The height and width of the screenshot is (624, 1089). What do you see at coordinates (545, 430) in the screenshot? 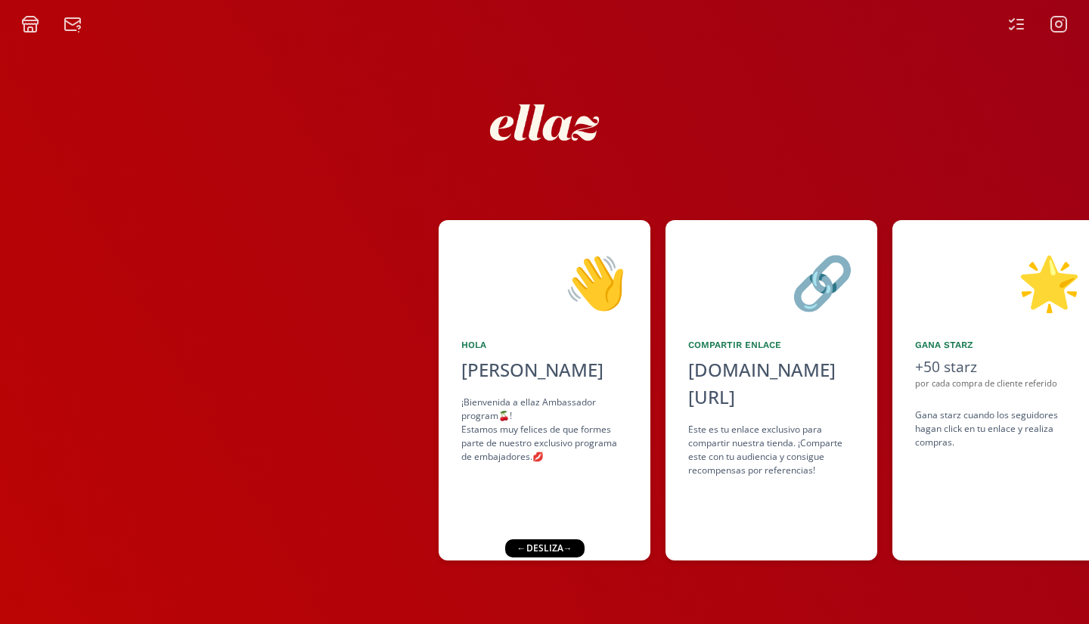
I see `div: ¡Bienvenida a ellaz Ambassador program🍒! Estamos muy felices de que formes parte de nuestro exclu...` at bounding box center [545, 430].